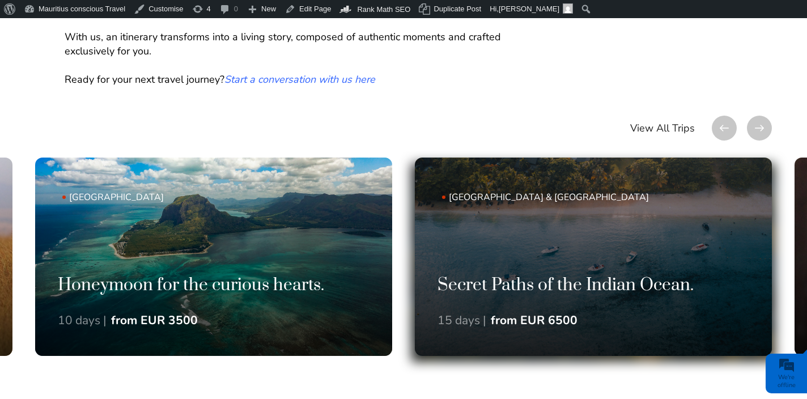 Image resolution: width=807 pixels, height=399 pixels. What do you see at coordinates (214, 285) in the screenshot?
I see `h3: Honeymoon for the curious hearts.` at bounding box center [214, 285].